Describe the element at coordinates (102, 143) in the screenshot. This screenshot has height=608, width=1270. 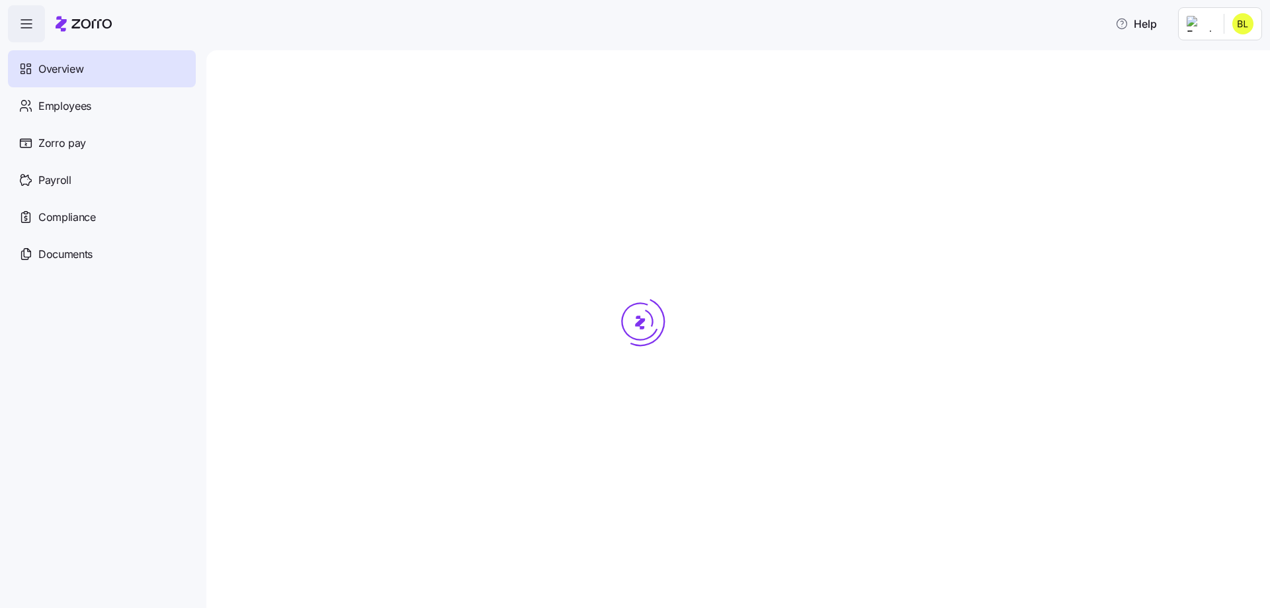
I see `a: Zorro pay` at that location.